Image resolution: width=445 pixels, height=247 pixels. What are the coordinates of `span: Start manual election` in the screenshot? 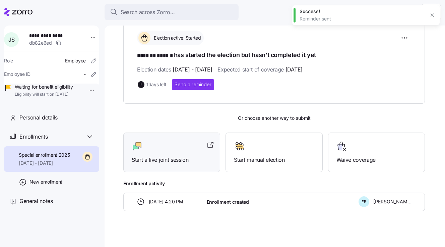 It's located at (274, 160).